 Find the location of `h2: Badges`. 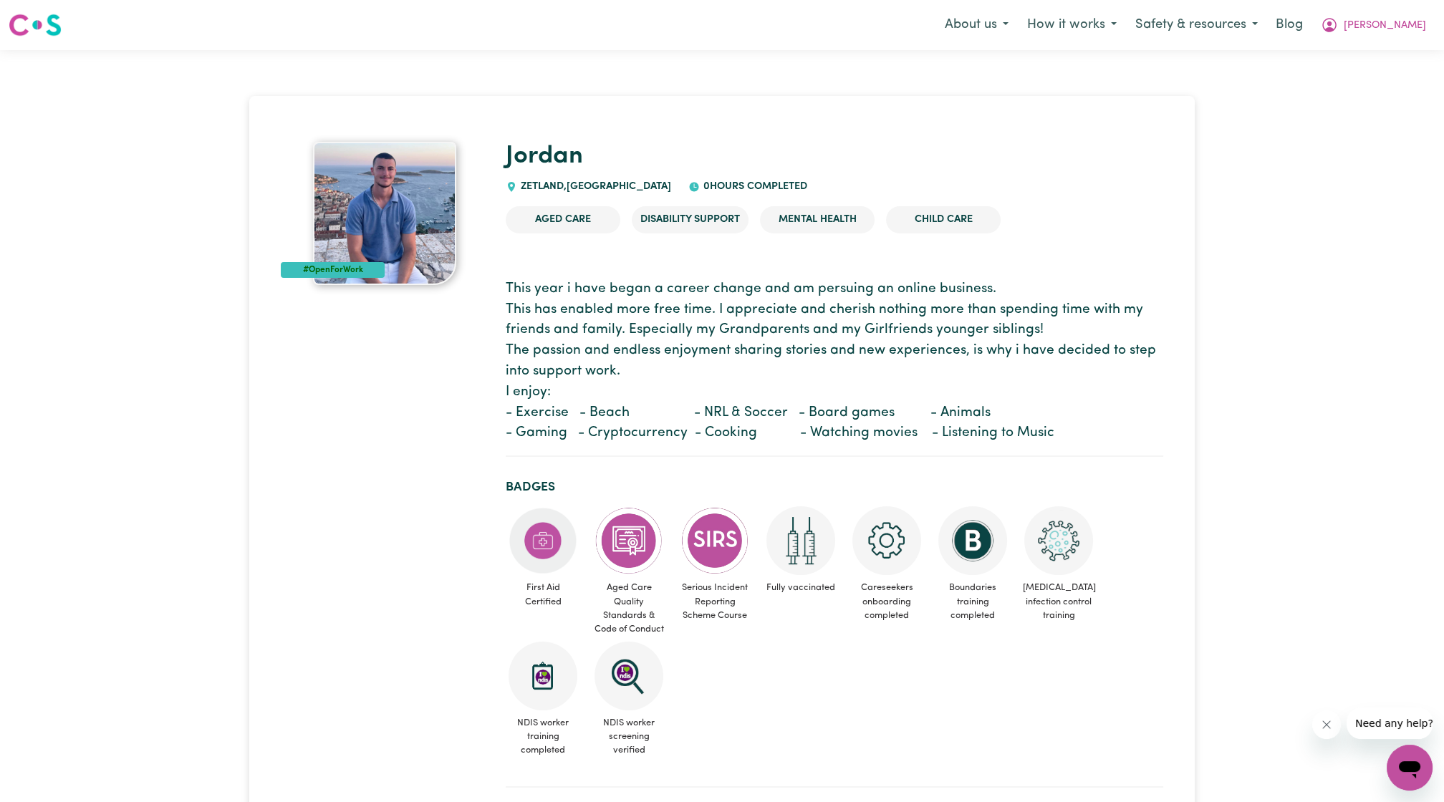

h2: Badges is located at coordinates (835, 487).